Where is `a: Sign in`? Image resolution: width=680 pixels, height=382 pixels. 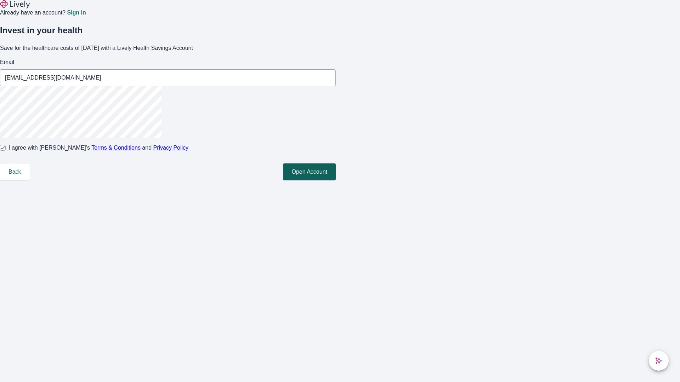
a: Sign in is located at coordinates (76, 13).